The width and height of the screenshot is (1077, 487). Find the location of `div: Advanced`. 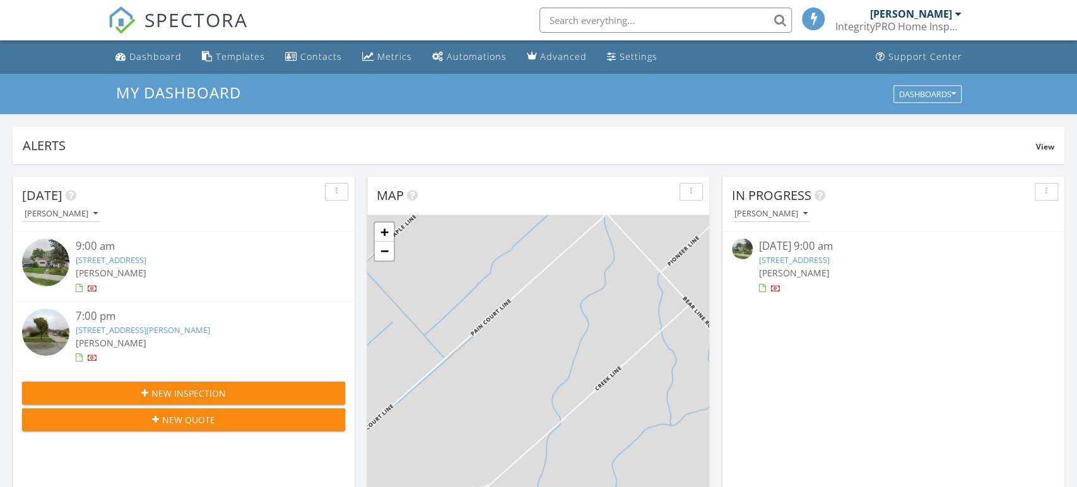

div: Advanced is located at coordinates (563, 56).